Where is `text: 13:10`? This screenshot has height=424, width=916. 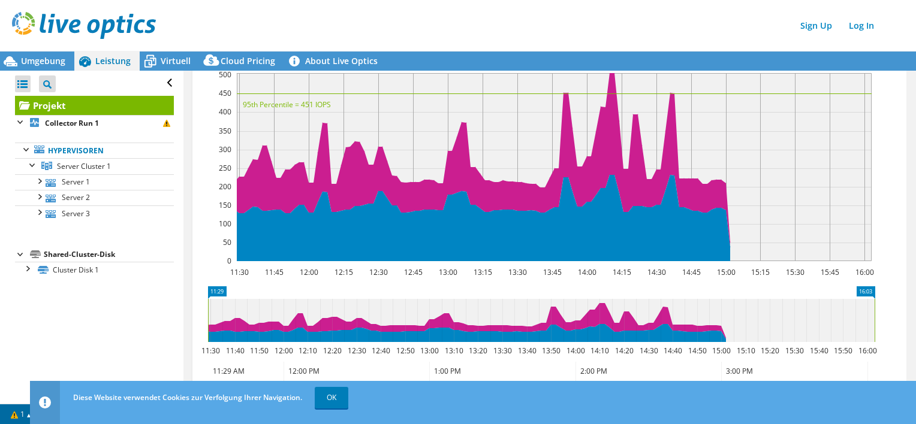
text: 13:10 is located at coordinates (453, 351).